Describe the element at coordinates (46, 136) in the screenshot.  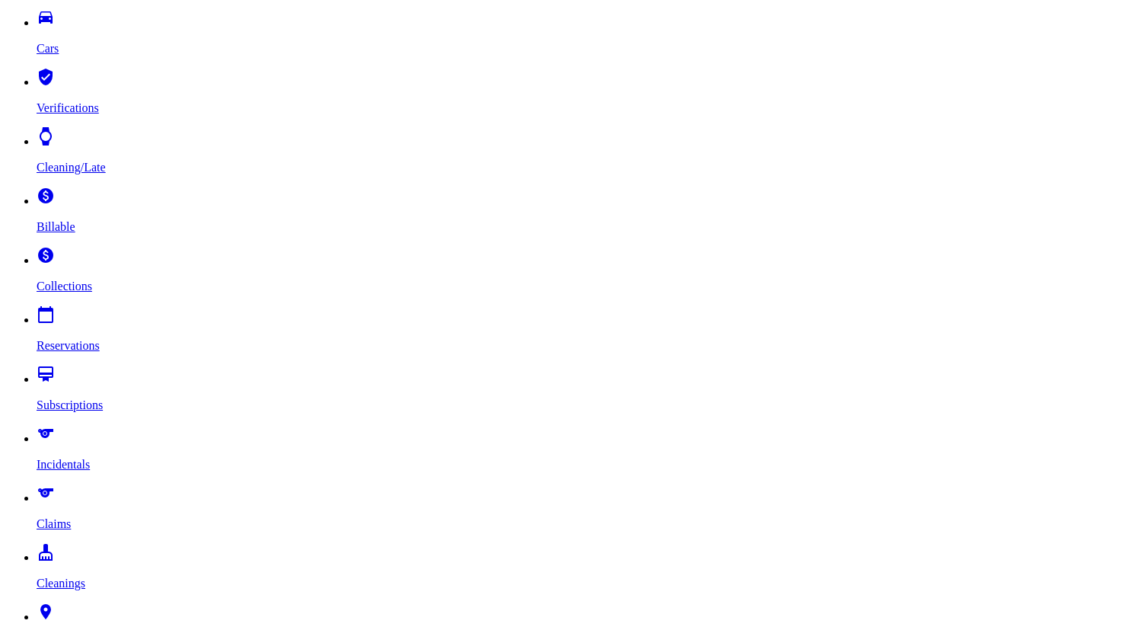
I see `i: watch` at that location.